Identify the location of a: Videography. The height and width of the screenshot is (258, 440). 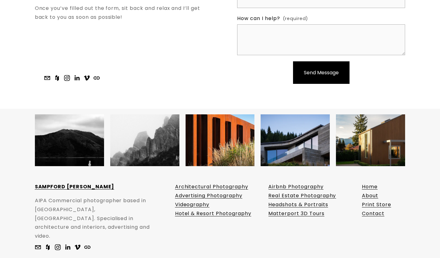
(192, 205).